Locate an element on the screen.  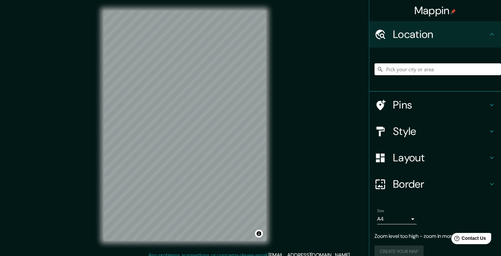
h4: Mappin is located at coordinates (435, 11).